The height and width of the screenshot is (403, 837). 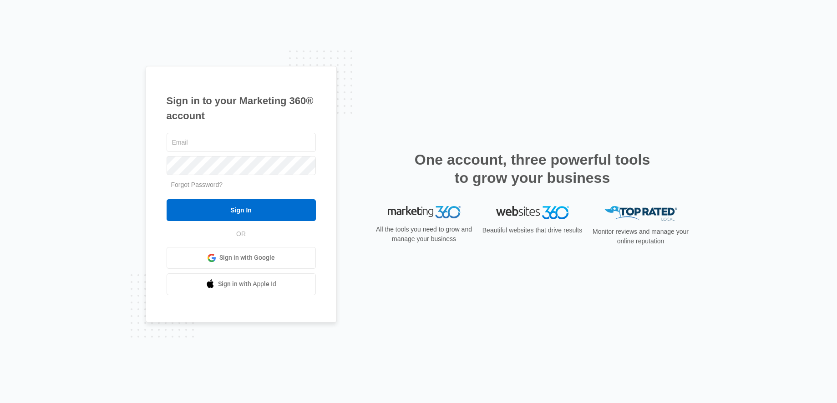 What do you see at coordinates (241, 210) in the screenshot?
I see `input: Sign In` at bounding box center [241, 210].